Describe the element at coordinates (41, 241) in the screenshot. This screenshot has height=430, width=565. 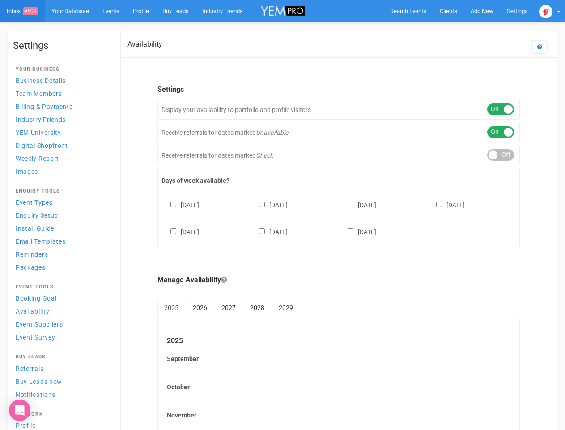
I see `span: Email Templates` at that location.